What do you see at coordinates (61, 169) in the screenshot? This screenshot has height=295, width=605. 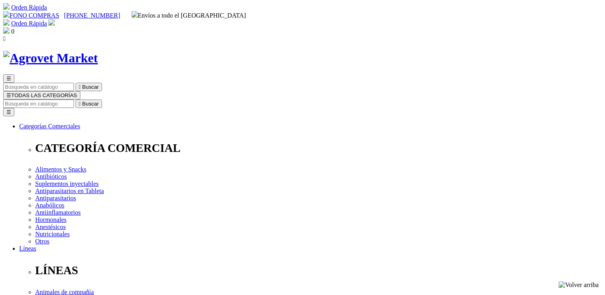 I see `span: Alimentos y Snacks` at bounding box center [61, 169].